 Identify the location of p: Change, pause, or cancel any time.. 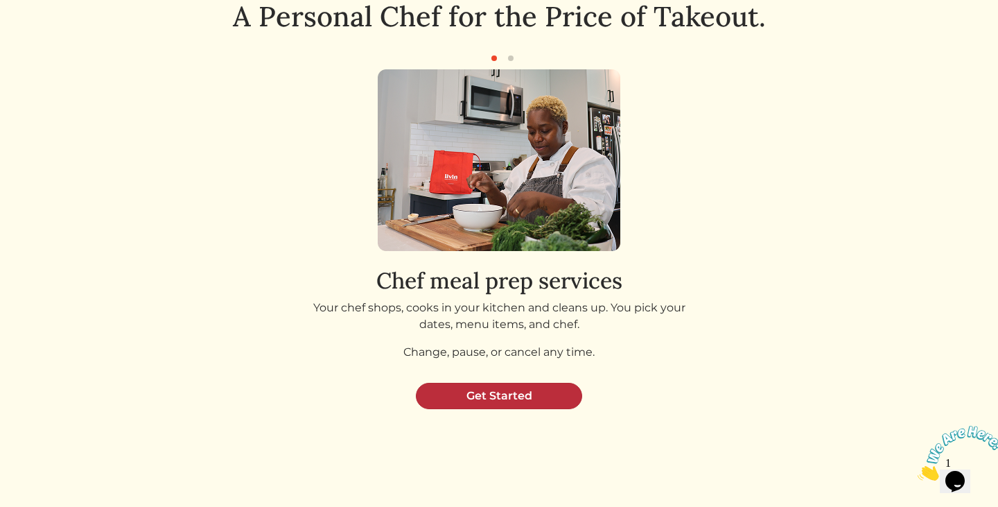
(499, 352).